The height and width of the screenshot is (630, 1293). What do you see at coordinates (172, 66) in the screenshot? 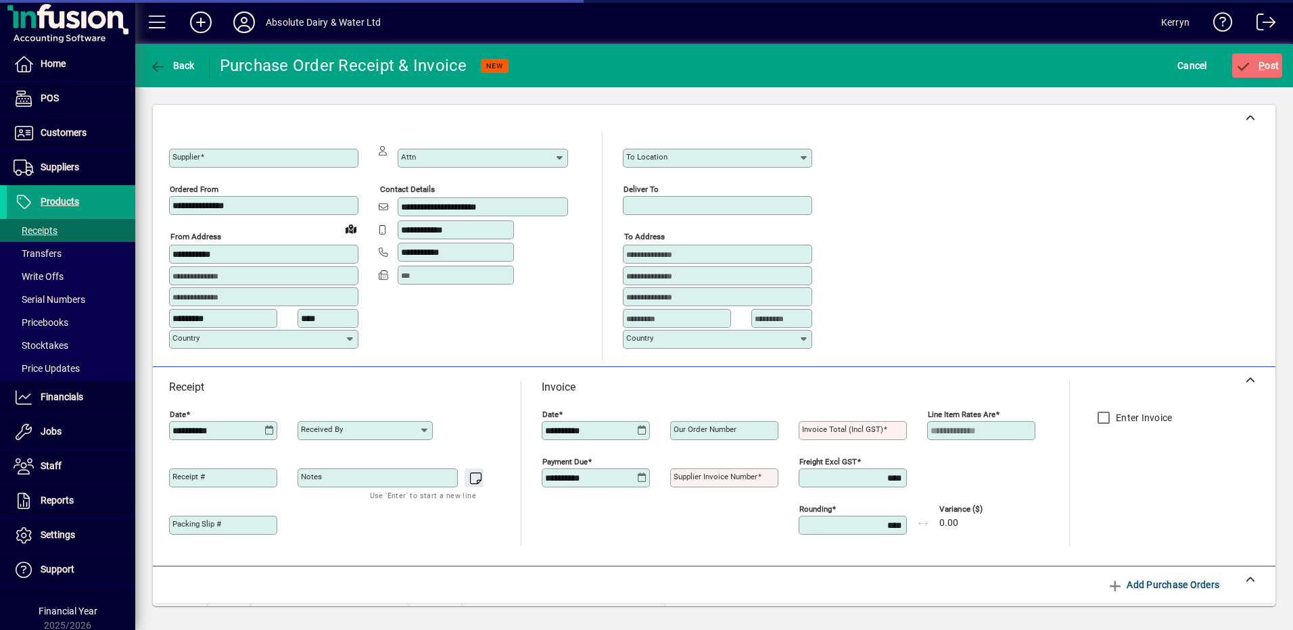
I see `button: Back` at bounding box center [172, 66].